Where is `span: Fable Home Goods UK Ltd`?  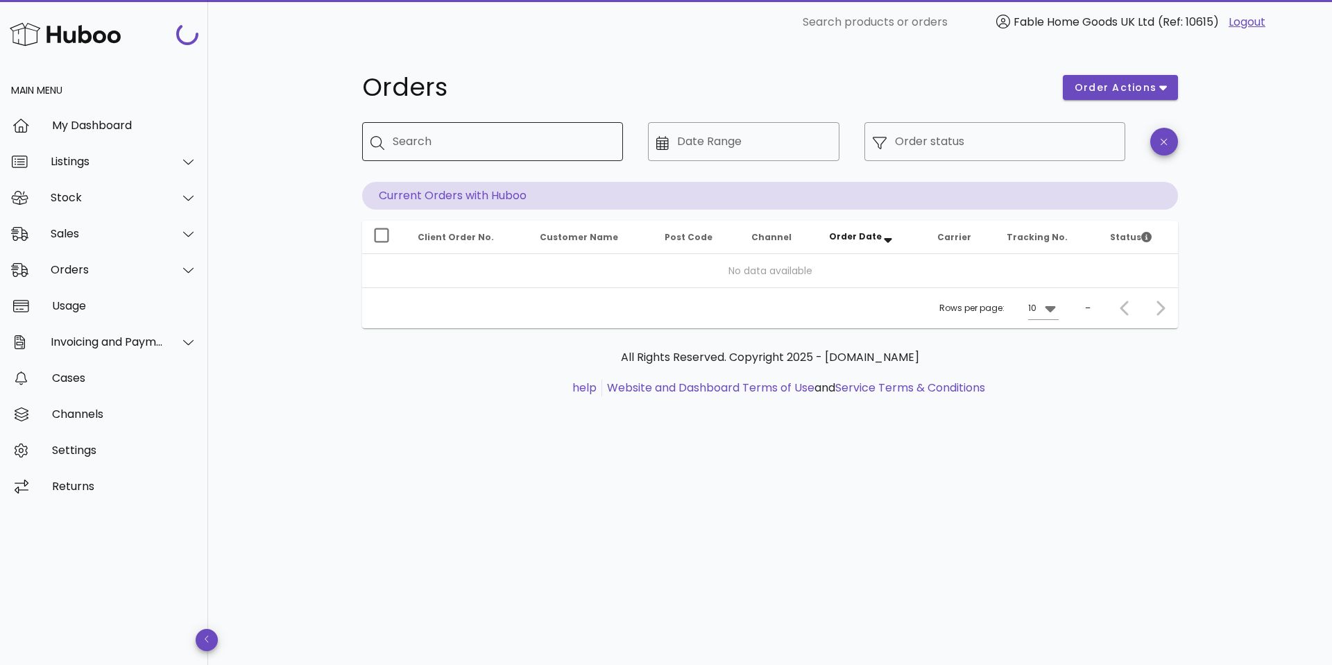
span: Fable Home Goods UK Ltd is located at coordinates (1084, 22).